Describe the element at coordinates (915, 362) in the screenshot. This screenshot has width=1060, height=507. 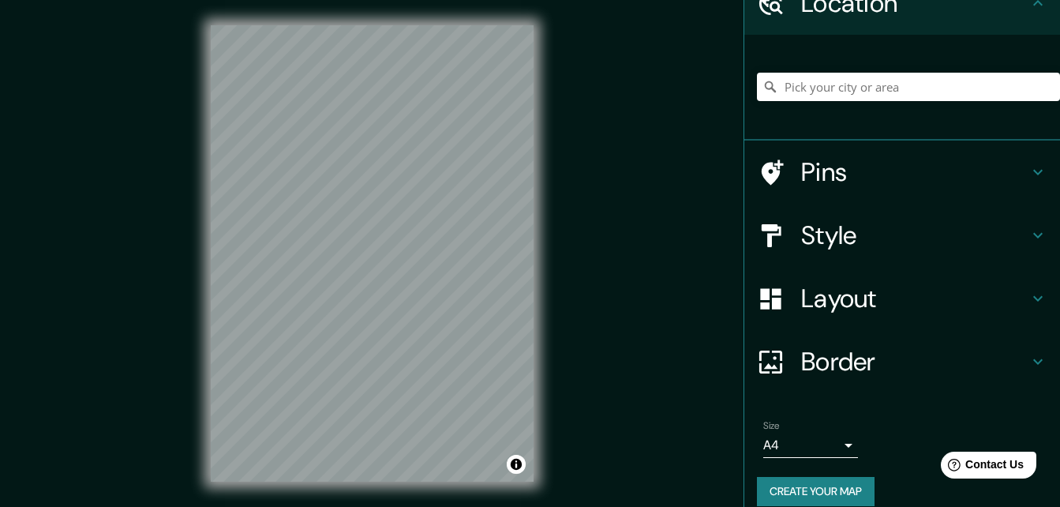
I see `h4: Border` at that location.